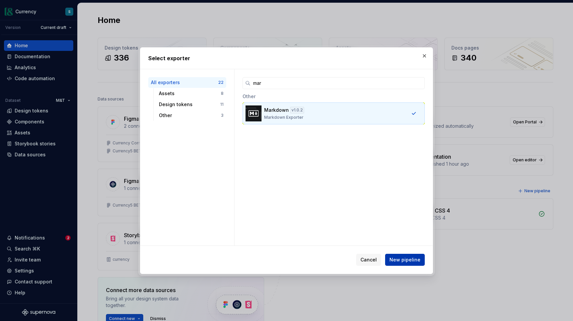 The image size is (573, 321). Describe the element at coordinates (297, 110) in the screenshot. I see `div: v 1.0.2` at that location.